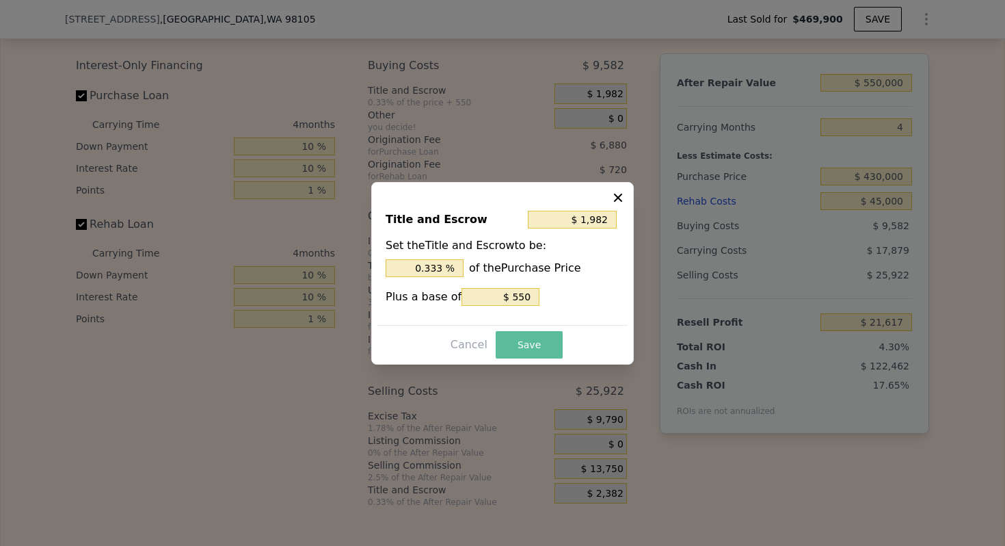 This screenshot has height=546, width=1005. I want to click on div: Title and Escrow, so click(454, 219).